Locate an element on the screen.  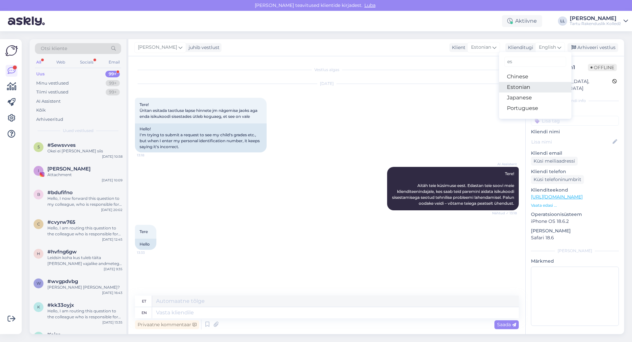
span: Otsi kliente is located at coordinates (54, 48).